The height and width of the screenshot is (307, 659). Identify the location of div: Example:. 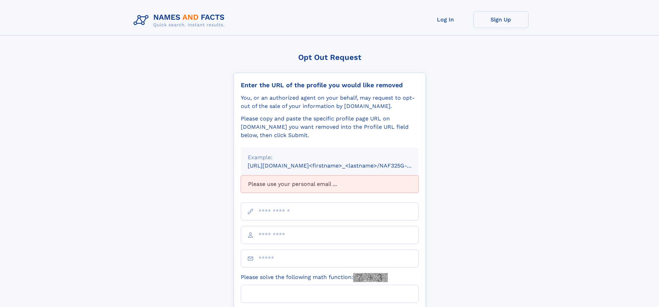
(330, 157).